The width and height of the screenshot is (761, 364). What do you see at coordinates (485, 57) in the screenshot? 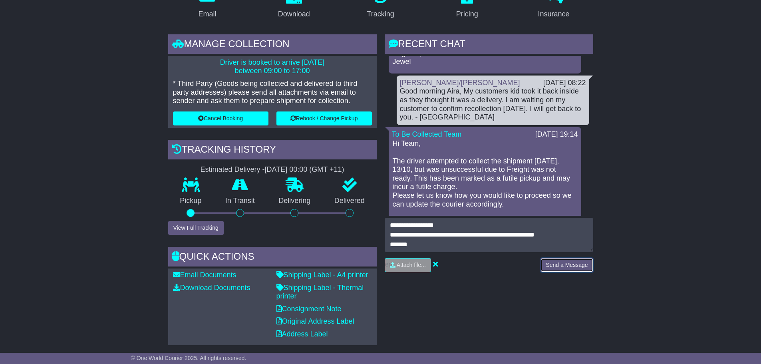
I see `p: Regards, Jewel` at bounding box center [485, 57].